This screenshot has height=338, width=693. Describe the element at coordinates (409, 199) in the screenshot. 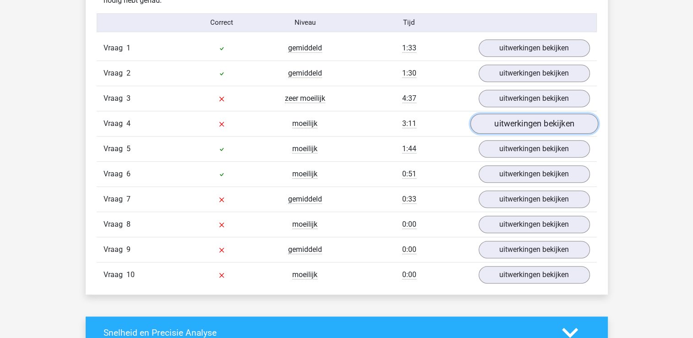

I see `span: 0:33` at that location.